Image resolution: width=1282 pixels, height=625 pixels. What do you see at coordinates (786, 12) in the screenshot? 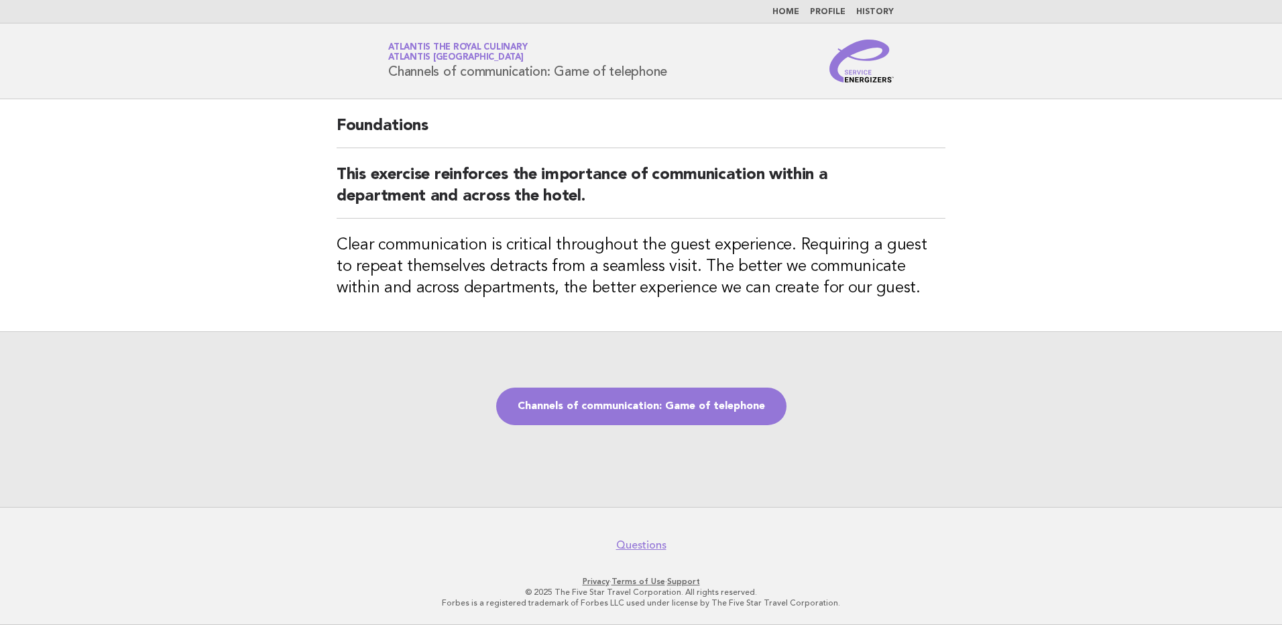
I see `a: Home` at bounding box center [786, 12].